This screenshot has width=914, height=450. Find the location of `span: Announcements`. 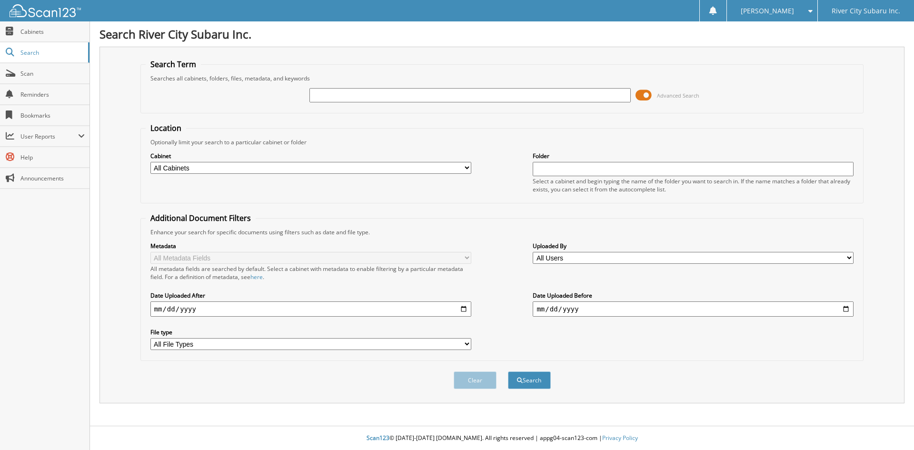

span: Announcements is located at coordinates (52, 178).